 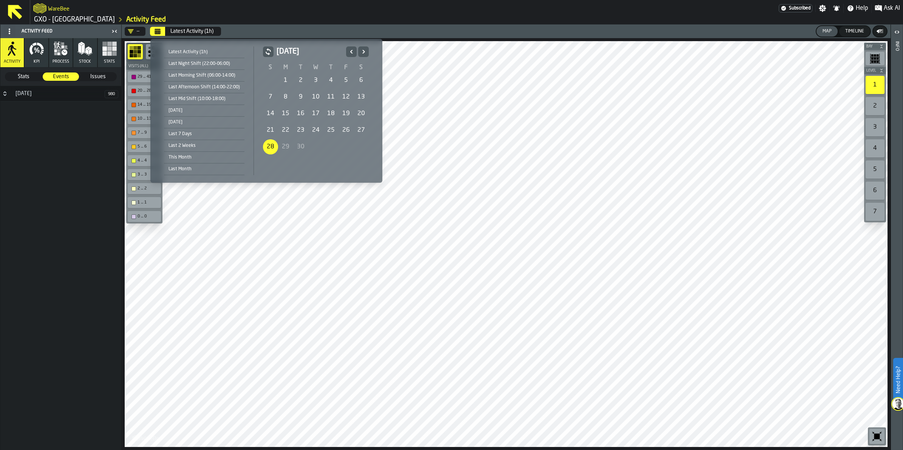 I want to click on div: Thursday, September 4, 2025, so click(x=331, y=80).